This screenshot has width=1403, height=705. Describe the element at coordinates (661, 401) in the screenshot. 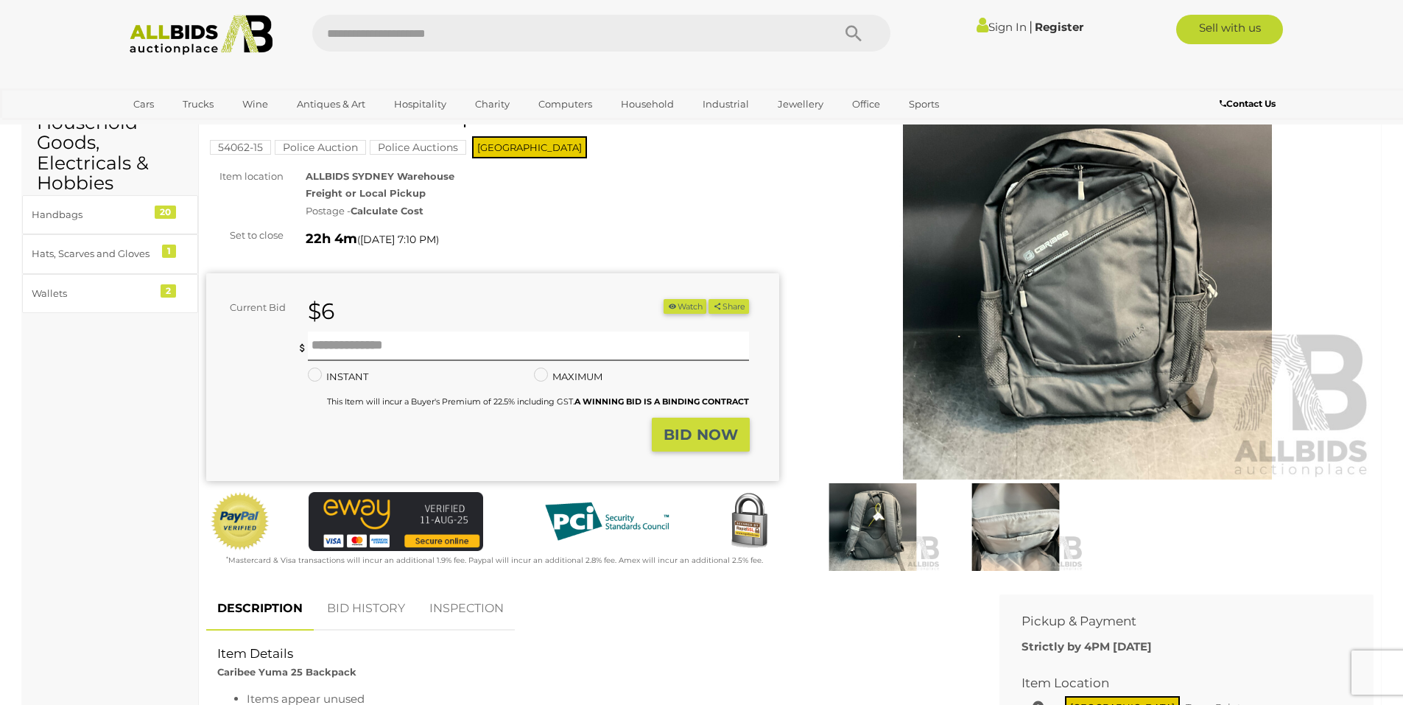

I see `b: A WINNING BID IS A BINDING CONTRACT` at that location.